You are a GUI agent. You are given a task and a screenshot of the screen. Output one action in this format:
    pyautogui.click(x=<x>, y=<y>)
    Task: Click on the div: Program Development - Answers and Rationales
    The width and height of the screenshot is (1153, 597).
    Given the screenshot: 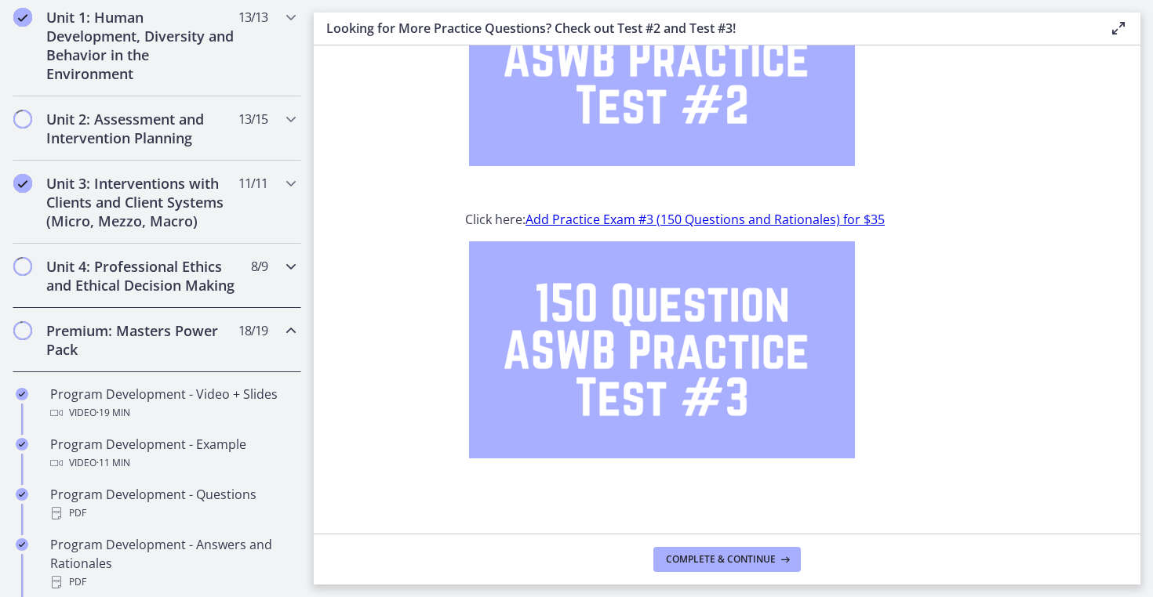 What is the action you would take?
    pyautogui.click(x=173, y=564)
    